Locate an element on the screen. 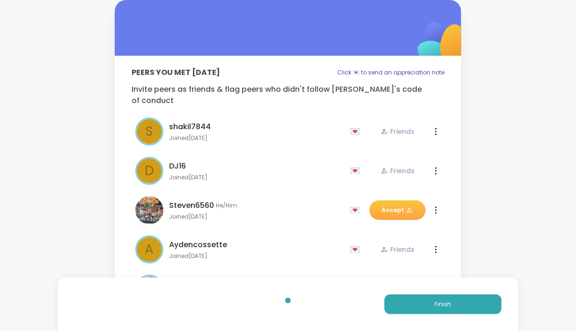 The width and height of the screenshot is (576, 331). span: D is located at coordinates (149, 171).